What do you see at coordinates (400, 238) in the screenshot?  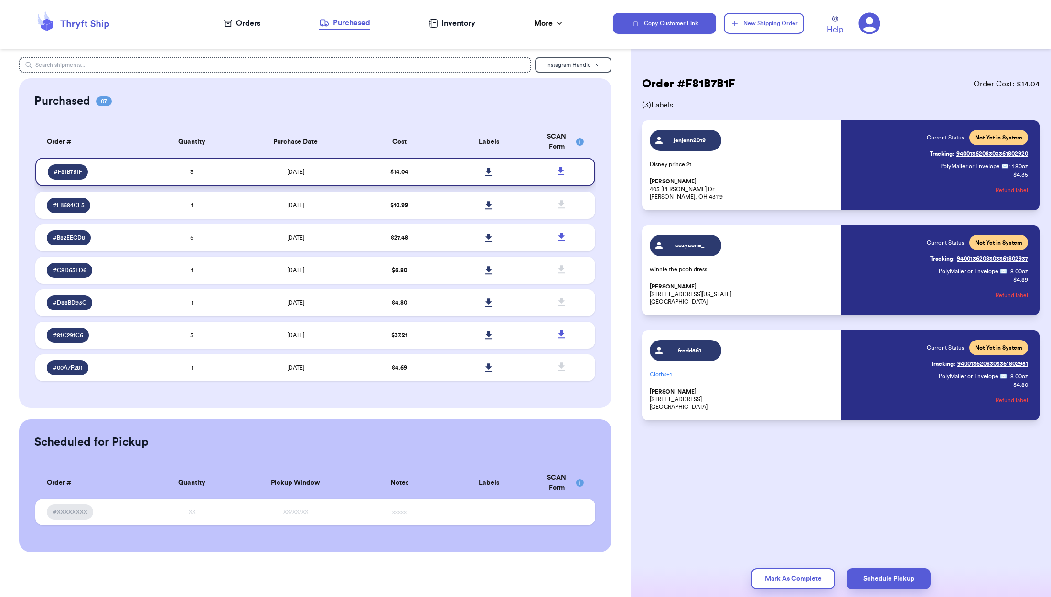 I see `span: $ 27.48` at bounding box center [400, 238].